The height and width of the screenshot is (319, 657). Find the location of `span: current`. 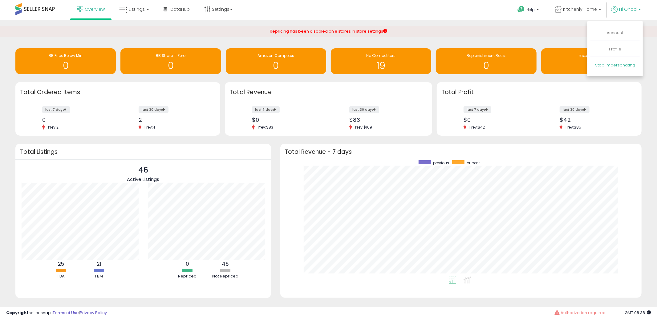

span: current is located at coordinates (473, 163).